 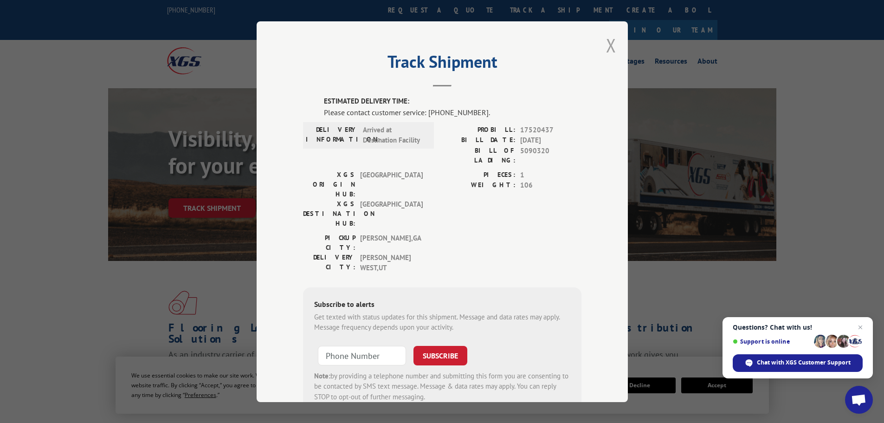 What do you see at coordinates (394, 135) in the screenshot?
I see `span: Arrived at Destination Facility` at bounding box center [394, 135].